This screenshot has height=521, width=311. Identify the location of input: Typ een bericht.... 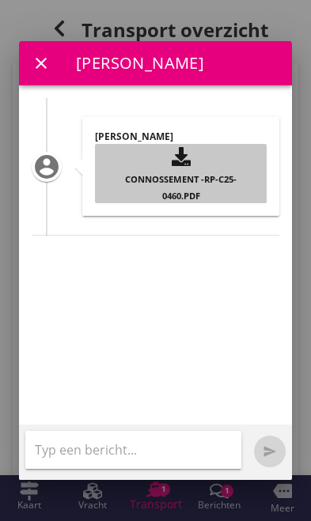
(133, 450).